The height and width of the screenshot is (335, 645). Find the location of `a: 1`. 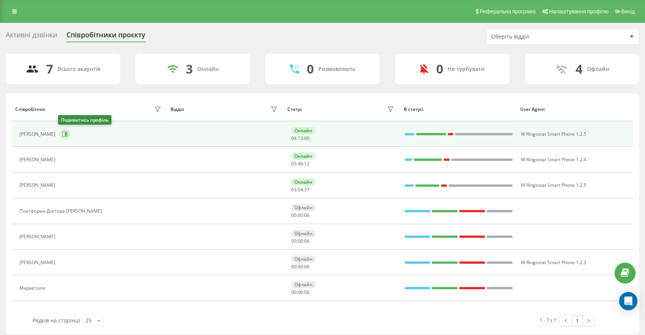

a: 1 is located at coordinates (577, 321).